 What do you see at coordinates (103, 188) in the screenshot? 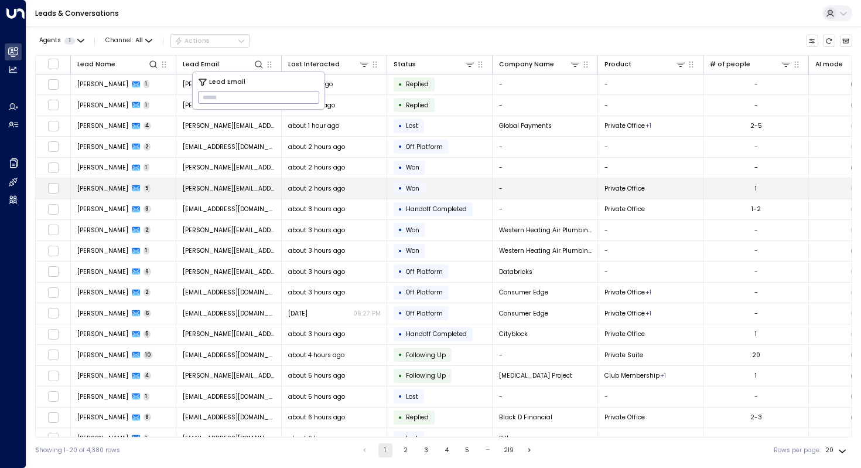
I see `span: Tom Robertson` at bounding box center [103, 188].